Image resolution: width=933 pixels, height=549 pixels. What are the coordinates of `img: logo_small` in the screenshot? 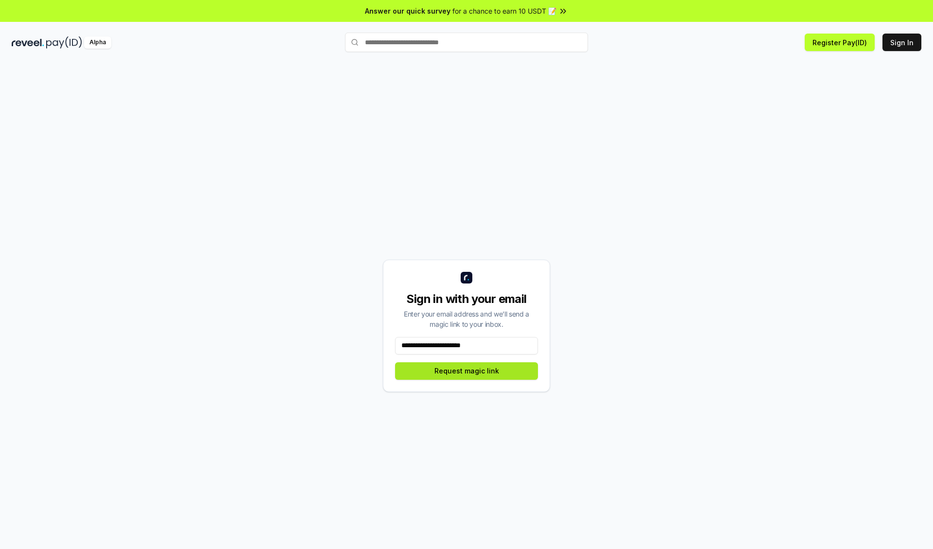 It's located at (467, 278).